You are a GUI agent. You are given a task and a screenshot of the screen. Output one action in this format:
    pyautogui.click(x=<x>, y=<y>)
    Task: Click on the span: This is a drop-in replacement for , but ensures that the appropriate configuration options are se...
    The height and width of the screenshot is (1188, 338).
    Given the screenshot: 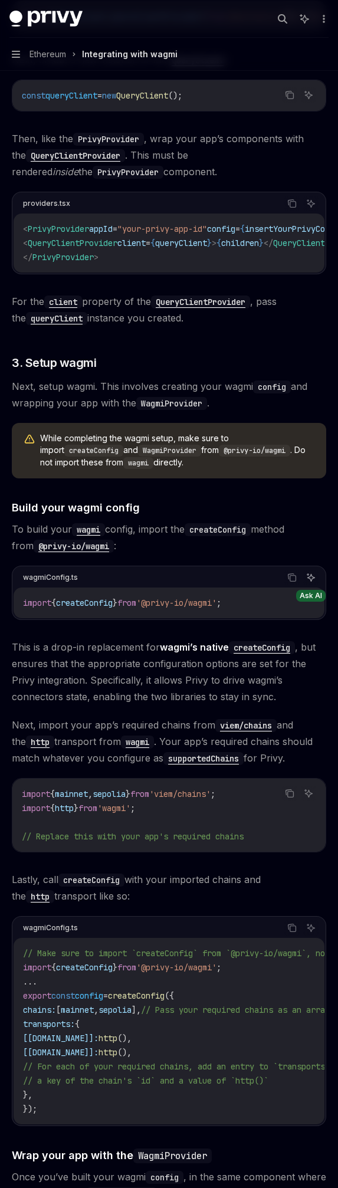 What is the action you would take?
    pyautogui.click(x=169, y=672)
    